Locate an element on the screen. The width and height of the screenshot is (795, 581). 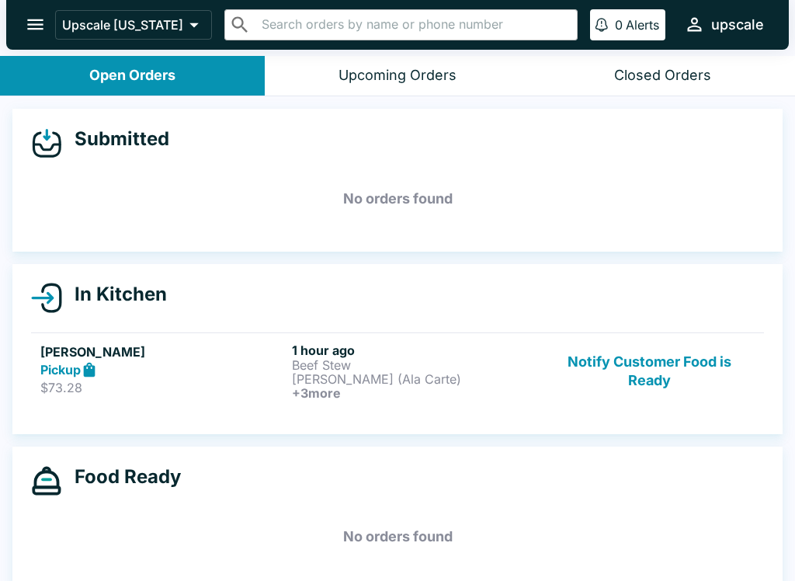
button: upscale is located at coordinates (724, 24).